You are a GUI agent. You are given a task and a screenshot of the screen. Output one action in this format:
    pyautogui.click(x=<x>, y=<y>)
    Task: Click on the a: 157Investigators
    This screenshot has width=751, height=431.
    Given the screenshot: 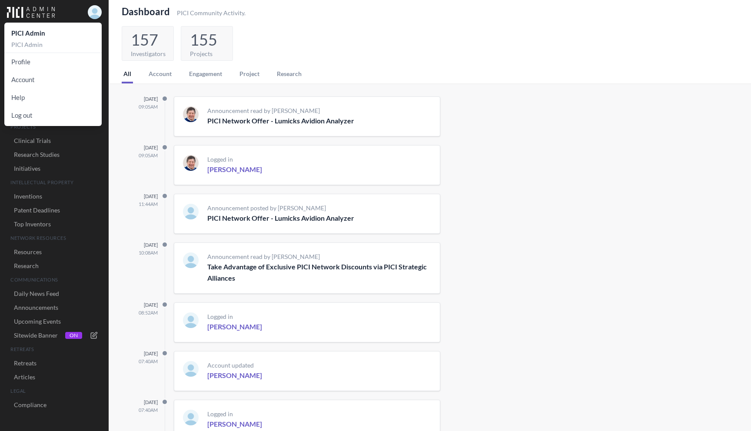 What is the action you would take?
    pyautogui.click(x=148, y=44)
    